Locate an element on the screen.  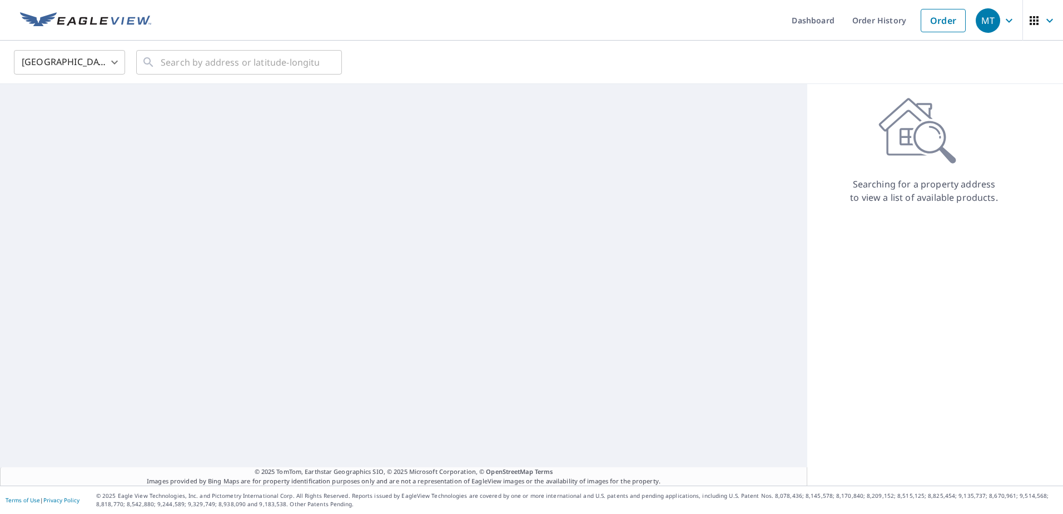
span: © 2025 TomTom, Earthstar Geographics SIO, © 2025 Microsoft Corporation, © is located at coordinates (404, 471).